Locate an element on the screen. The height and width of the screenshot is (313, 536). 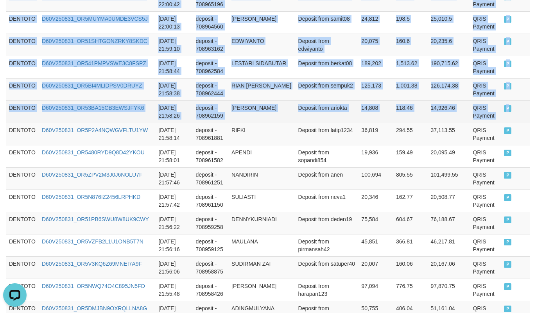
a: D60V250831_OR5BI4MLIDPSV0DRUYZ is located at coordinates (92, 86).